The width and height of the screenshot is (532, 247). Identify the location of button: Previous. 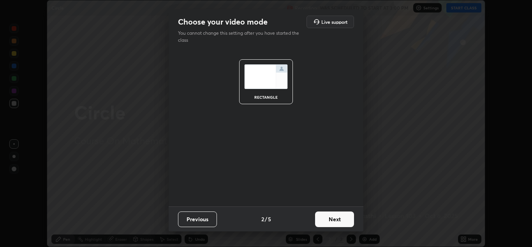
(198, 219).